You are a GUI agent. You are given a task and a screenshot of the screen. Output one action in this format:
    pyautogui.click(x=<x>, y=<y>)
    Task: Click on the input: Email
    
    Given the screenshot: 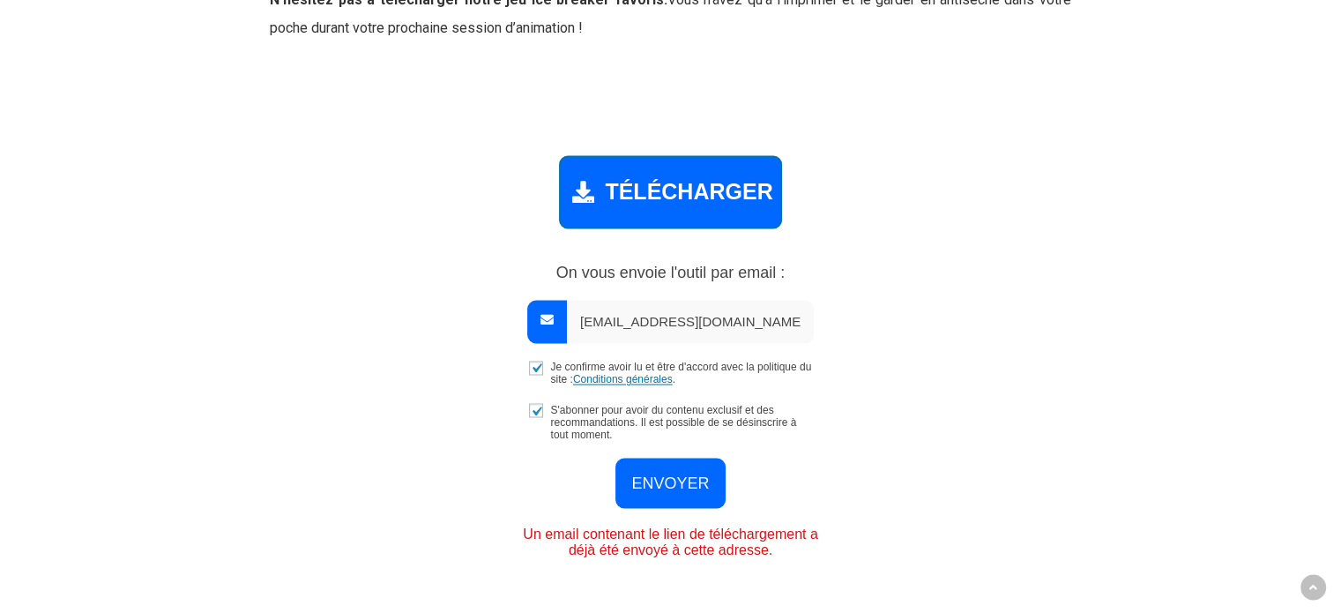 What is the action you would take?
    pyautogui.click(x=690, y=321)
    